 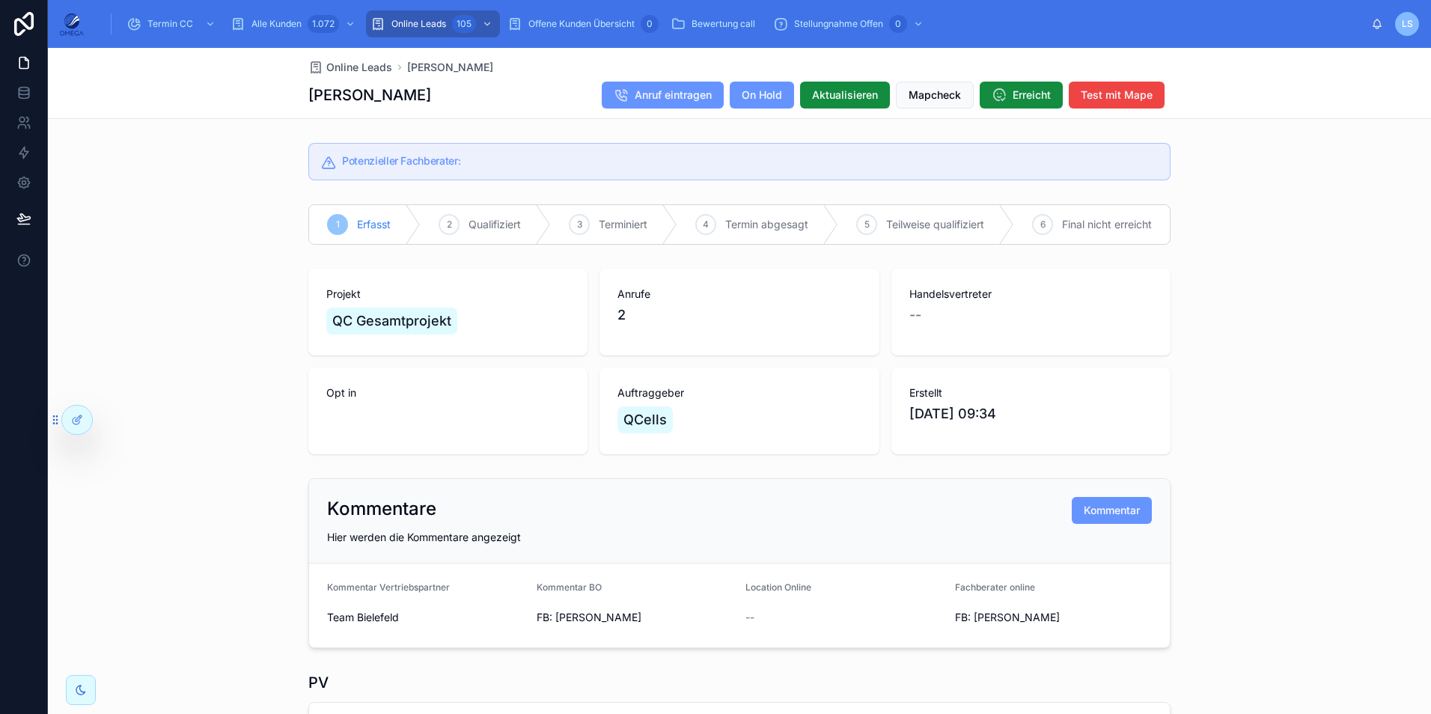 I want to click on span: Terminiert, so click(x=623, y=225).